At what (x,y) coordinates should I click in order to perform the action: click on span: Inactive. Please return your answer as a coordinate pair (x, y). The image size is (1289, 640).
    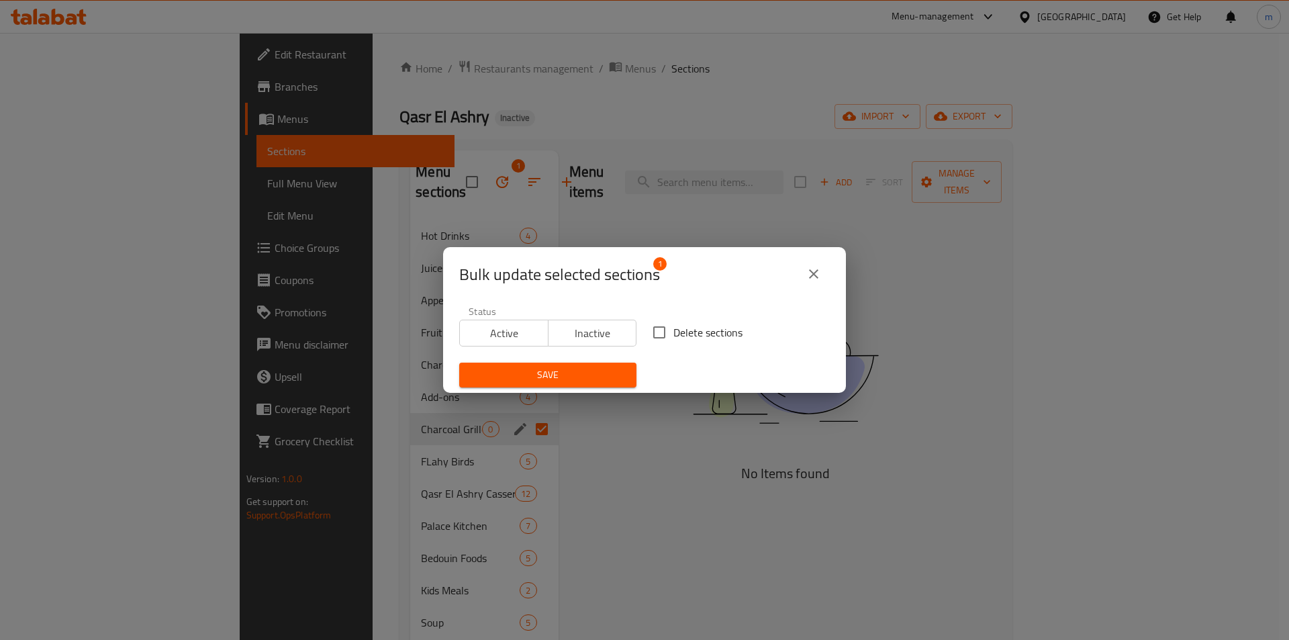
    Looking at the image, I should click on (593, 333).